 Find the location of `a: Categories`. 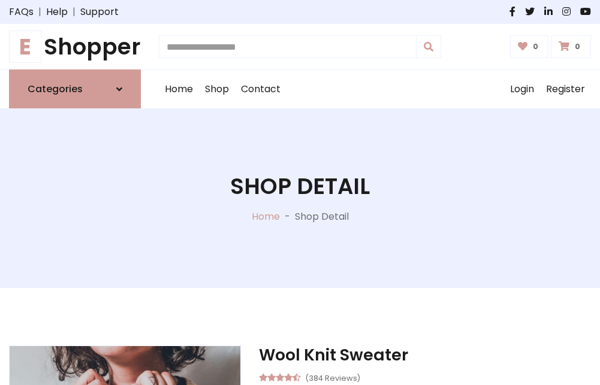

a: Categories is located at coordinates (75, 89).